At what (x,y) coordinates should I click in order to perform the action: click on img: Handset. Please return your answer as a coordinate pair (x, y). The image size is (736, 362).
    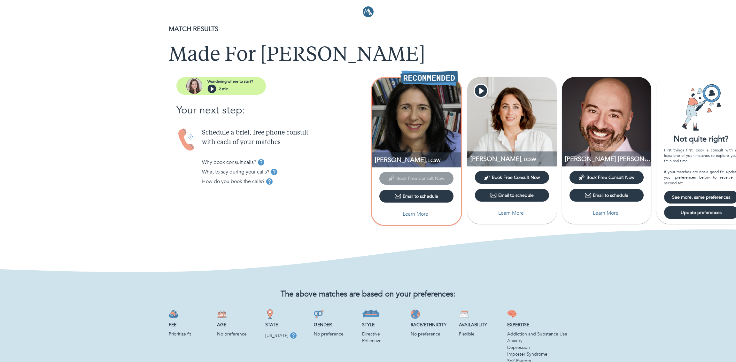
    Looking at the image, I should click on (187, 140).